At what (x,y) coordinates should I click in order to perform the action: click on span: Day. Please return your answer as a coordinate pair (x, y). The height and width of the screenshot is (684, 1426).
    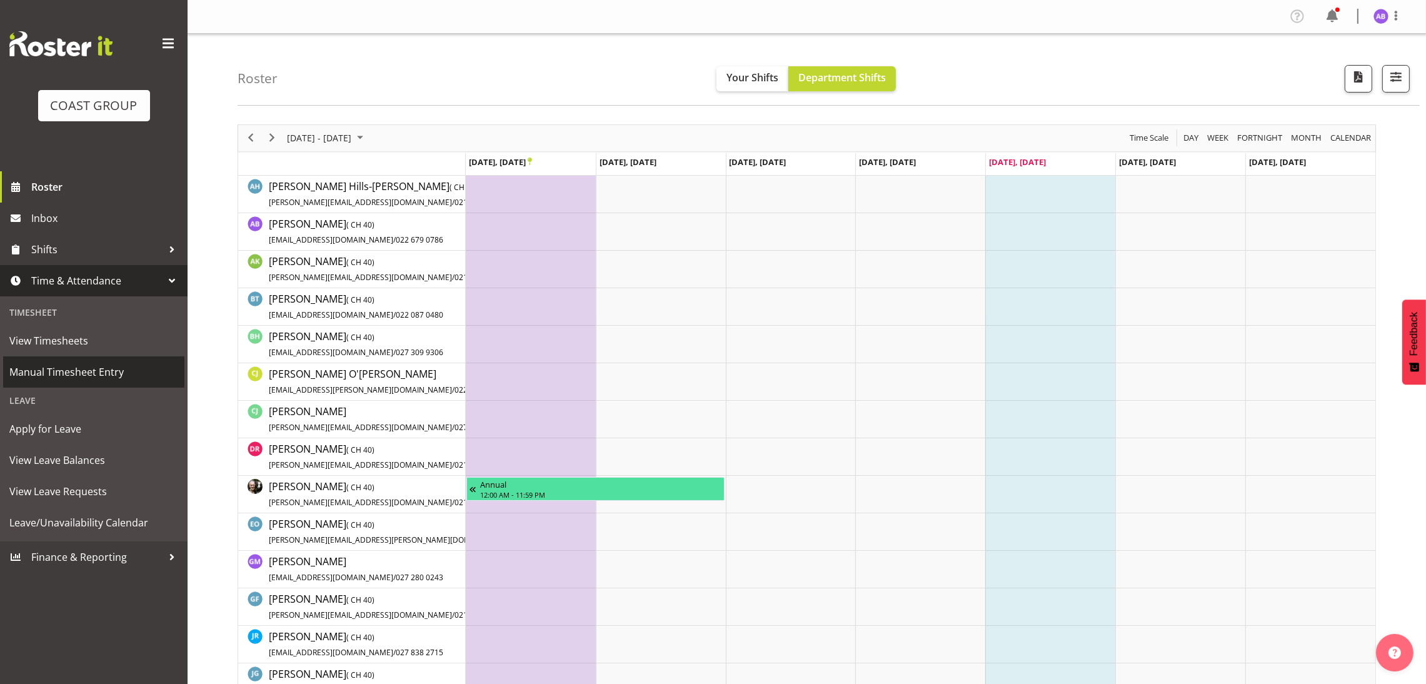
    Looking at the image, I should click on (1191, 138).